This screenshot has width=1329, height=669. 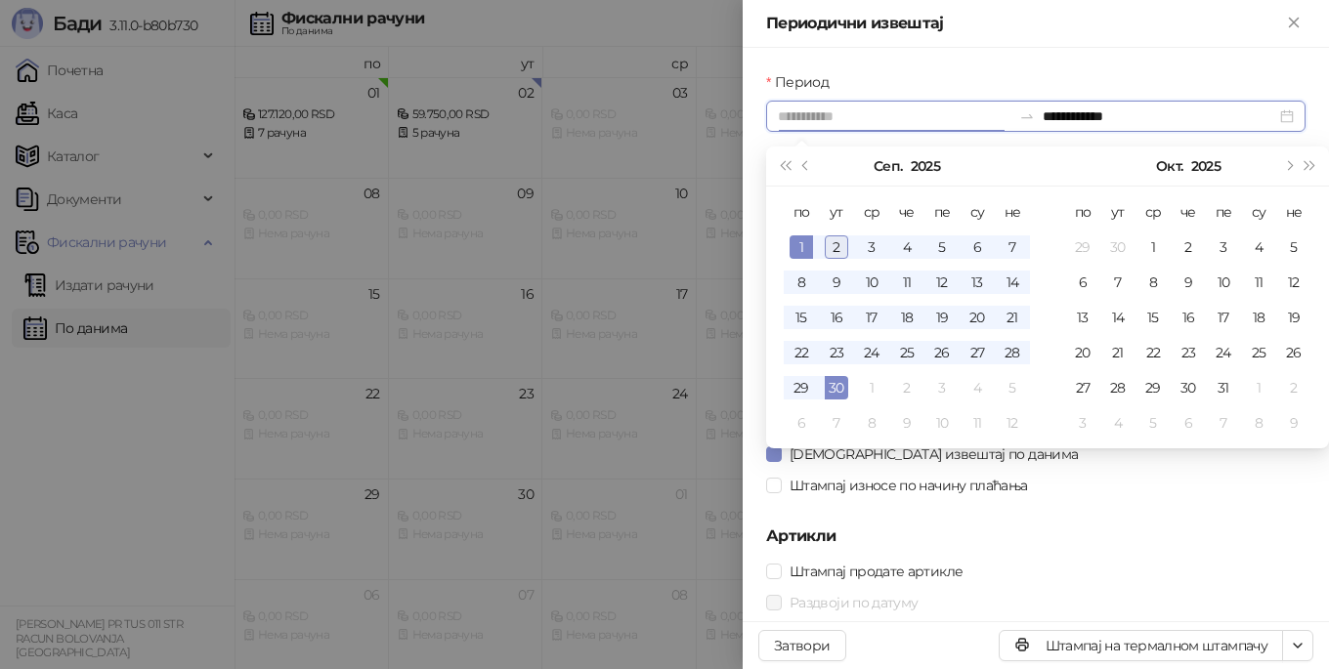 I want to click on td: 2025-09-23, so click(x=836, y=353).